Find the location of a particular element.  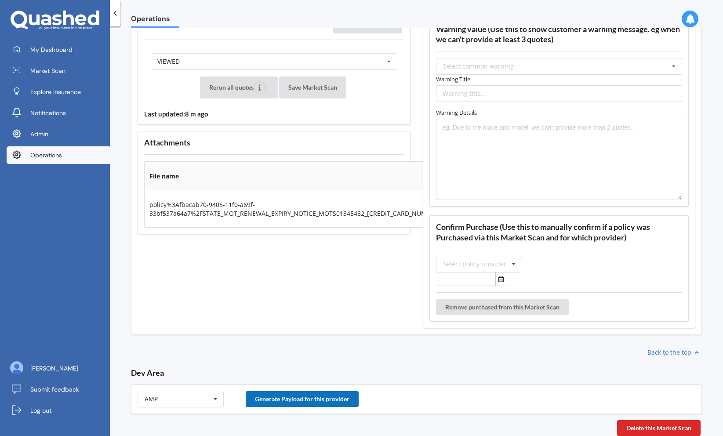

div: AMP is located at coordinates (151, 399).